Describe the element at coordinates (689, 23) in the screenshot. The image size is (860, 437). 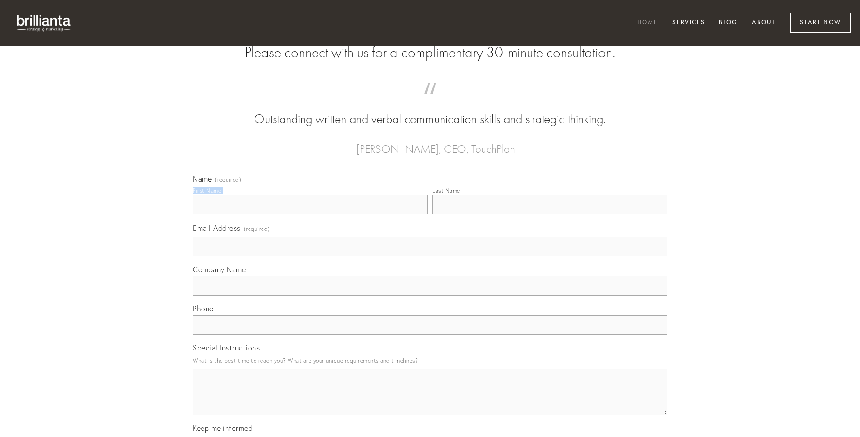
I see `a: Services` at that location.